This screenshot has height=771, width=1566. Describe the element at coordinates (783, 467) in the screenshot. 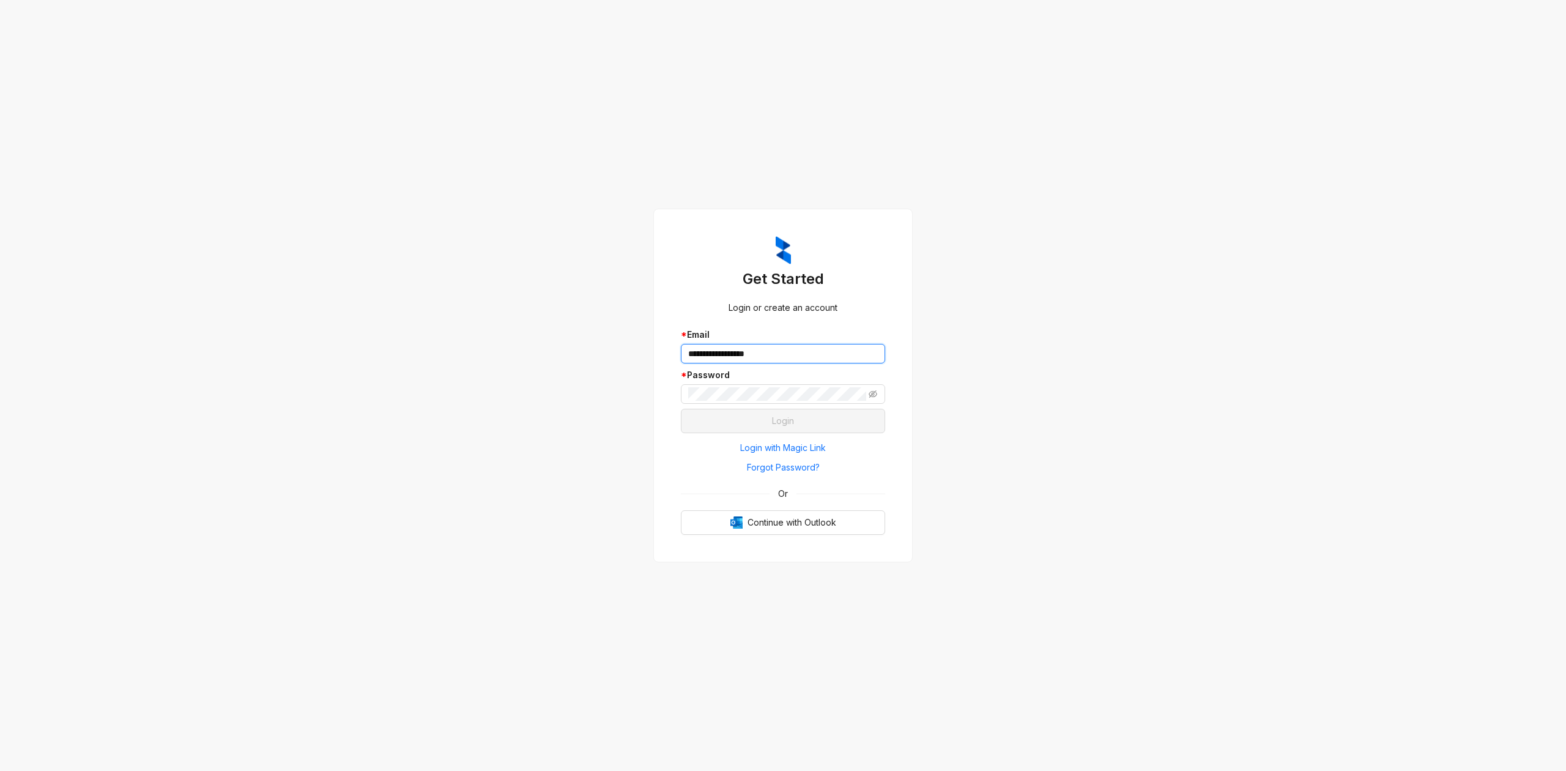

I see `button: Forgot Password?` at that location.